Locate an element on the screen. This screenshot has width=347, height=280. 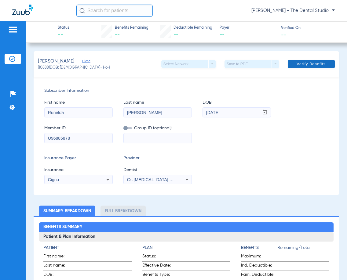
span: Status: is located at coordinates (165, 257).